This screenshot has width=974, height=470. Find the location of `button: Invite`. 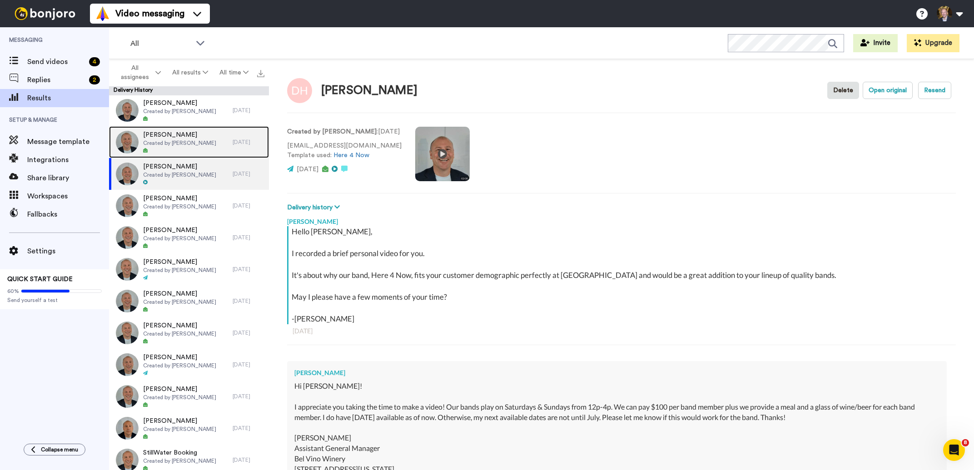

button: Invite is located at coordinates (875, 43).